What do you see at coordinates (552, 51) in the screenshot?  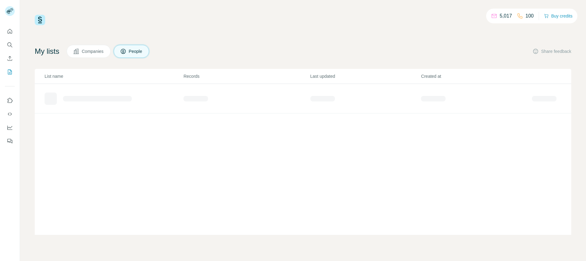 I see `button: Share feedback` at bounding box center [552, 51].